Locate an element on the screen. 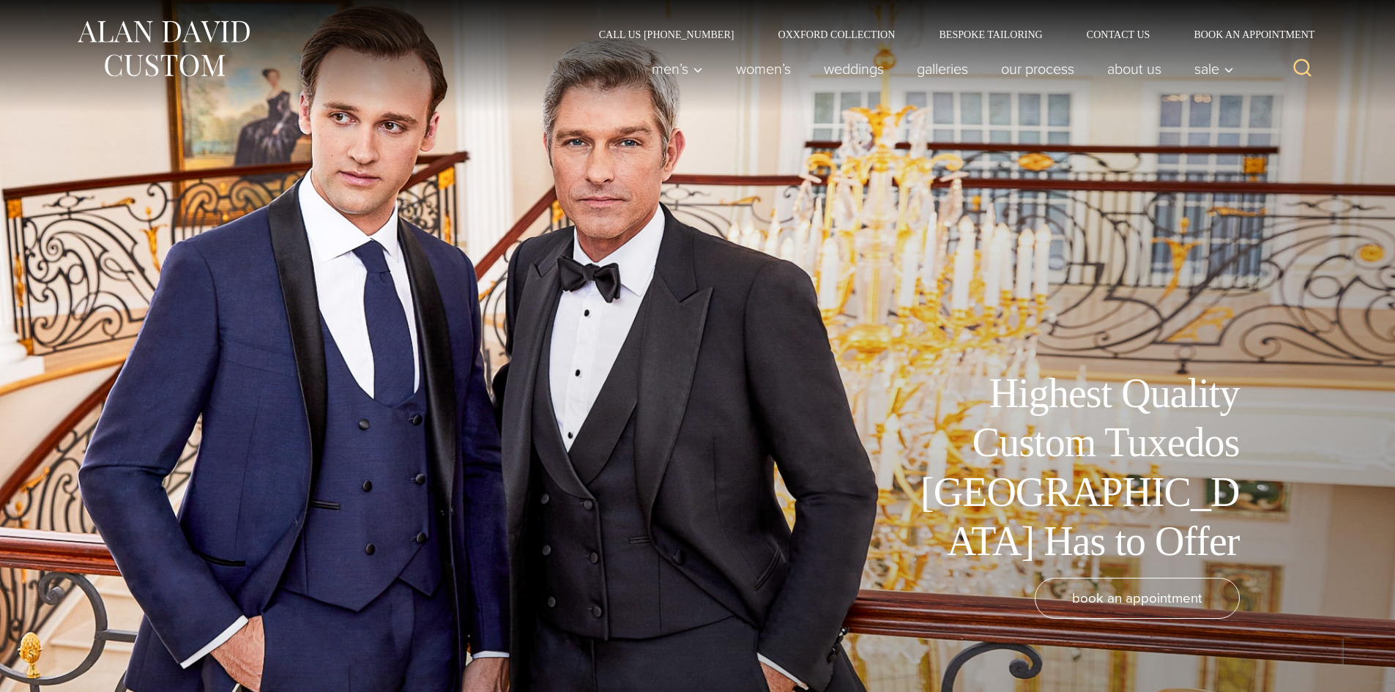 This screenshot has width=1395, height=692. a: About Us is located at coordinates (1134, 69).